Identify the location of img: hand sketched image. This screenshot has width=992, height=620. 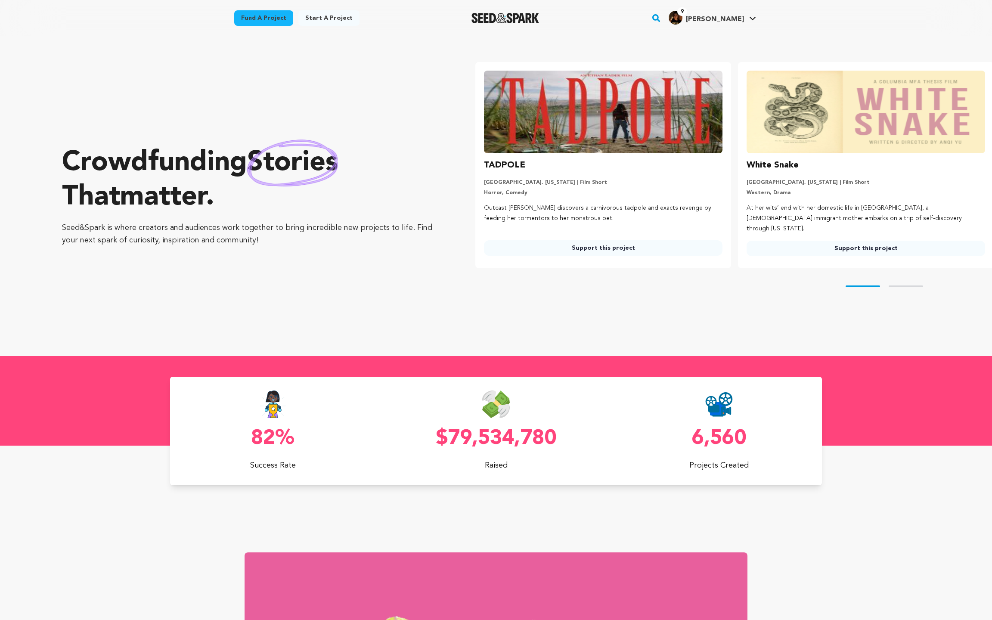
(292, 163).